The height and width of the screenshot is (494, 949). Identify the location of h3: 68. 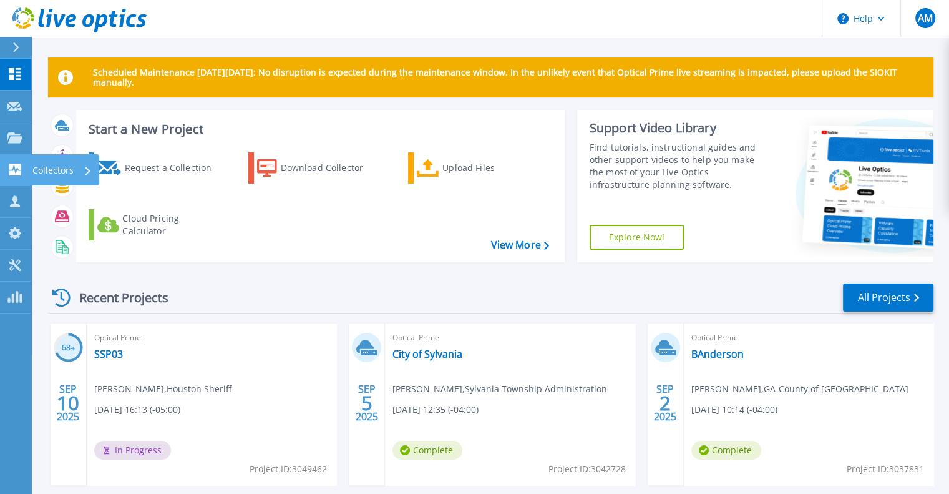
(68, 348).